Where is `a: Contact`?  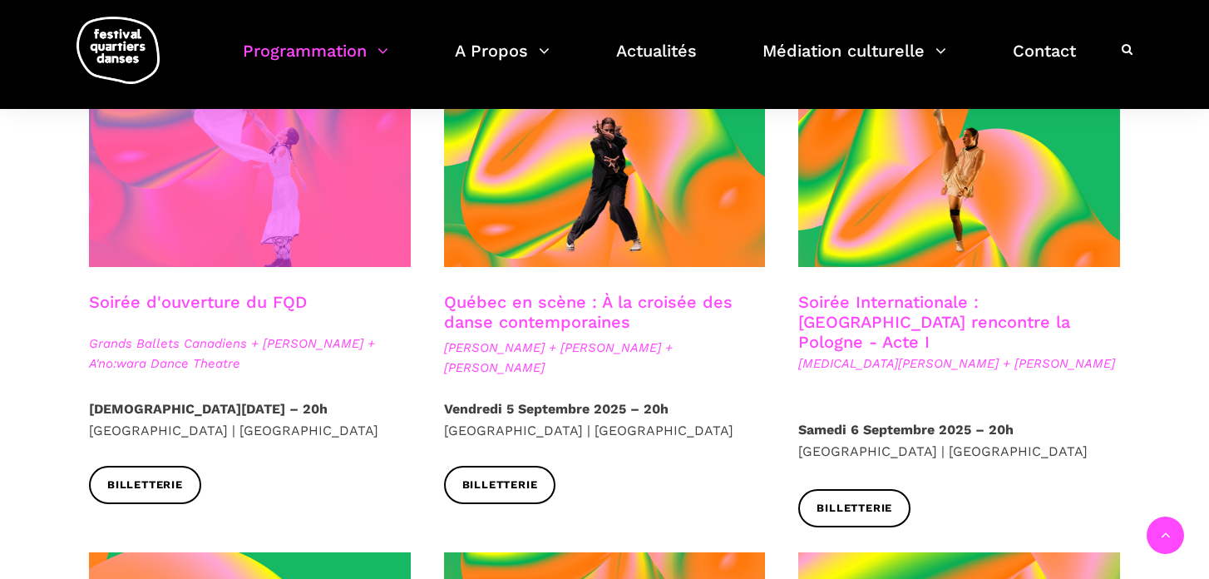 a: Contact is located at coordinates (1045, 61).